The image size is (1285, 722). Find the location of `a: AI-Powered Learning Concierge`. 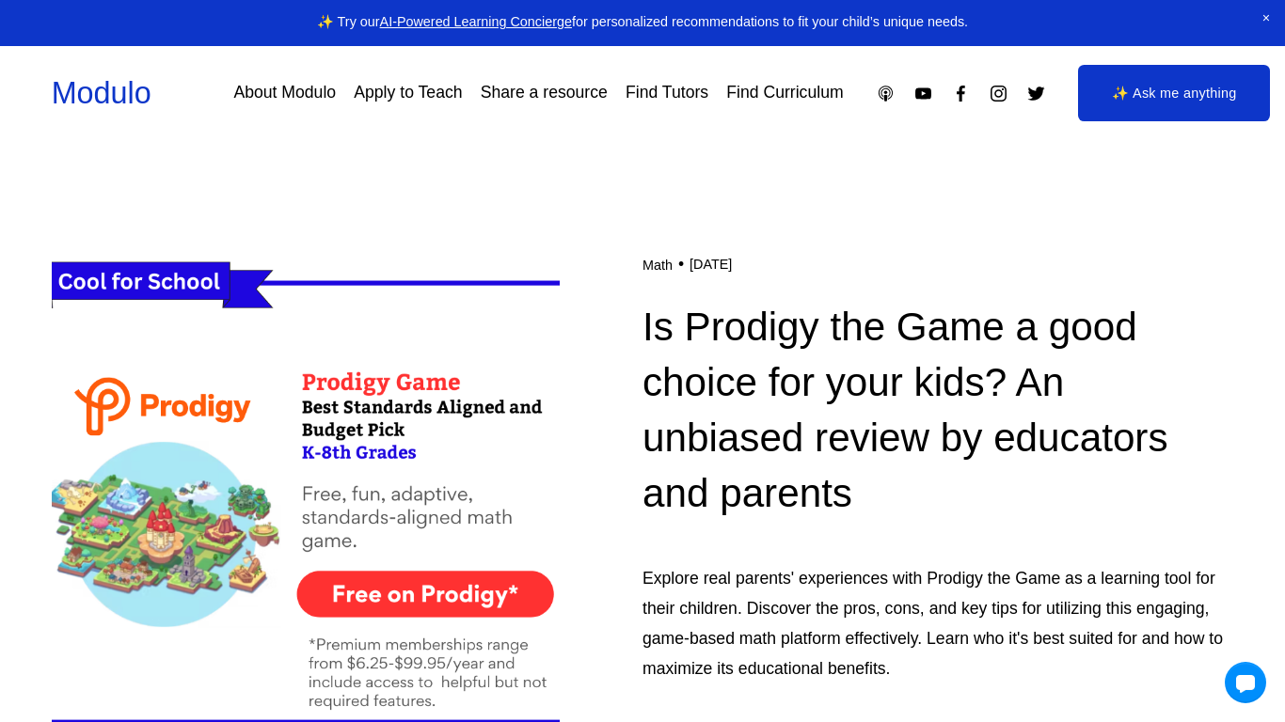

a: AI-Powered Learning Concierge is located at coordinates (476, 22).